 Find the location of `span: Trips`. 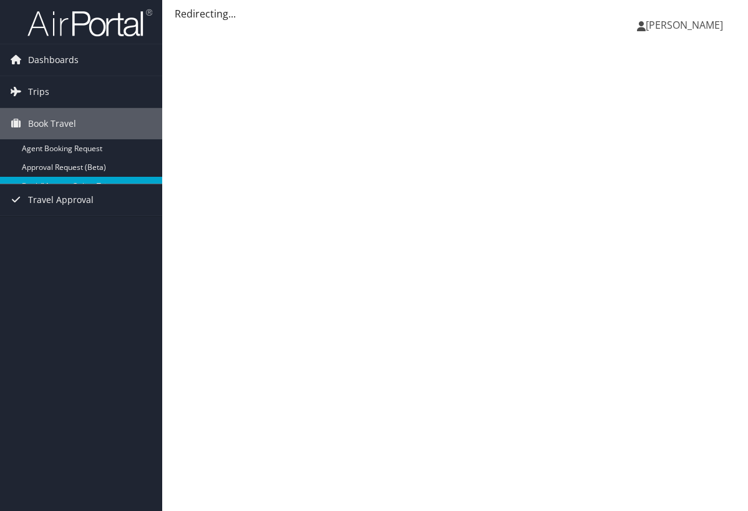

span: Trips is located at coordinates (39, 92).